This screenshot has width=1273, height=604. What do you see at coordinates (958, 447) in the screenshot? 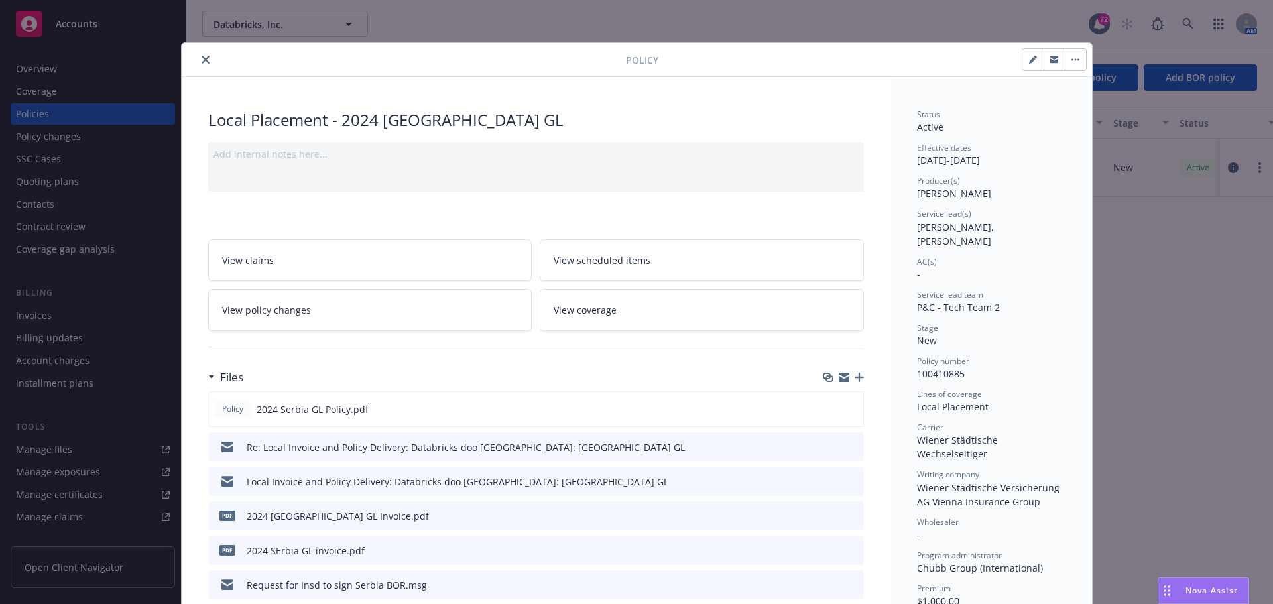
I see `span: Wiener Städtische Wechselseitiger` at bounding box center [958, 447].